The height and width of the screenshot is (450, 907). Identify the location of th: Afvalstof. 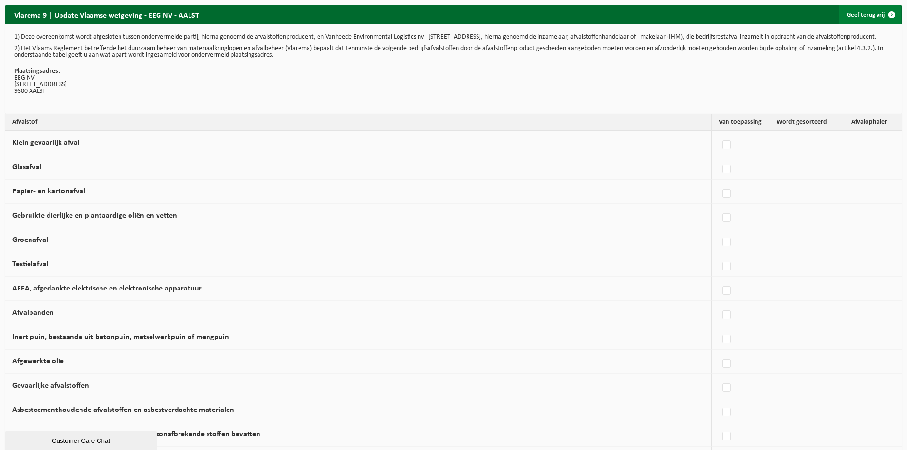
(358, 122).